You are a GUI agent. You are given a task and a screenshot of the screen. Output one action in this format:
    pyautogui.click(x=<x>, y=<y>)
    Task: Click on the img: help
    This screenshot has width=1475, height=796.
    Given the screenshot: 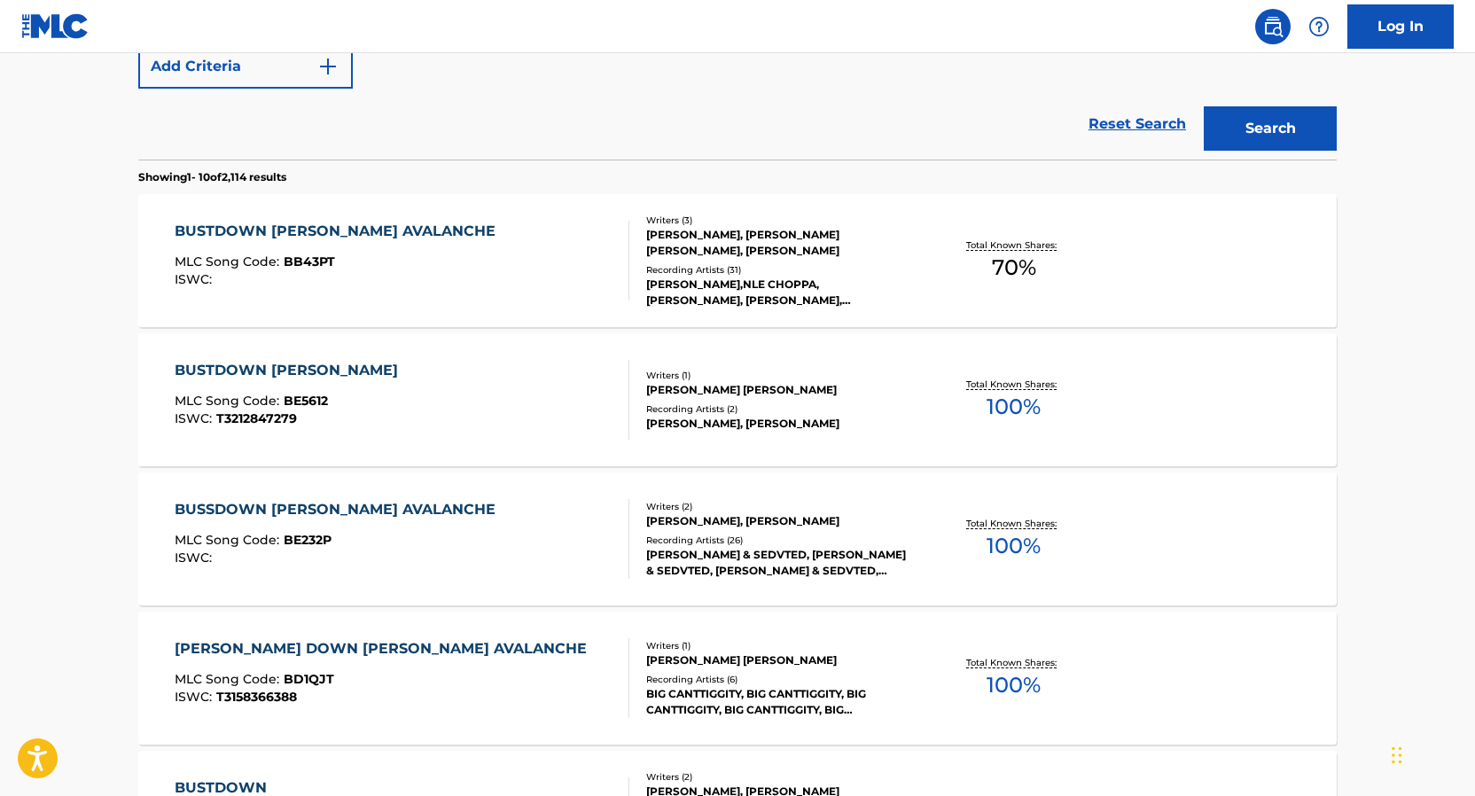 What is the action you would take?
    pyautogui.click(x=1319, y=27)
    